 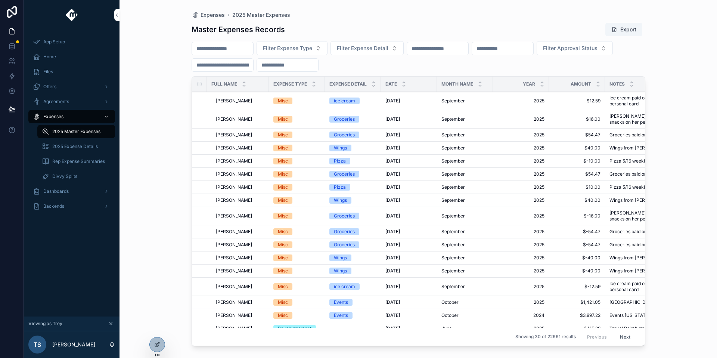 What do you see at coordinates (340, 148) in the screenshot?
I see `div: Wings` at bounding box center [340, 148].